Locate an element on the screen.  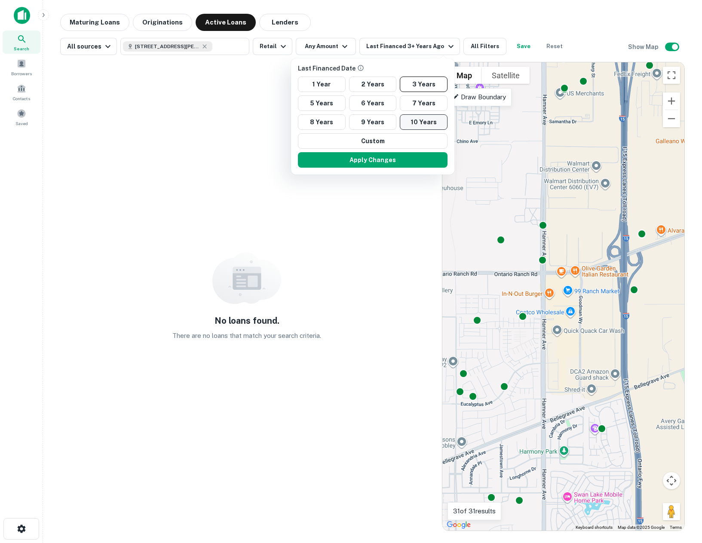
button: Custom is located at coordinates (373, 141).